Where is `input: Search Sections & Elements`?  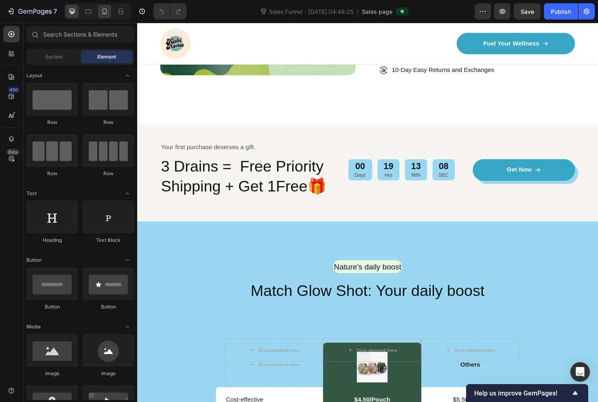 input: Search Sections & Elements is located at coordinates (80, 34).